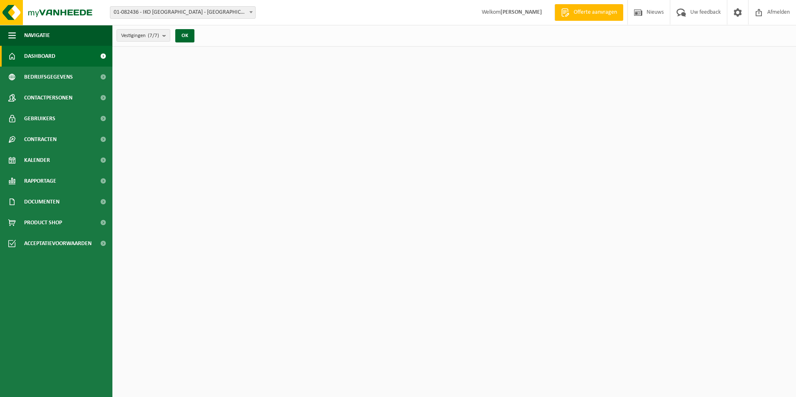  Describe the element at coordinates (326, 59) in the screenshot. I see `h2: Certificaten & attesten` at that location.